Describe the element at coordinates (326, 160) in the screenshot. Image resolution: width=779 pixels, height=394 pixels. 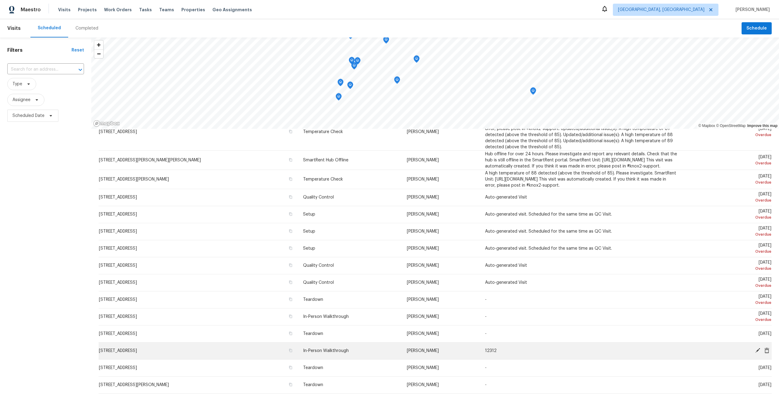
I see `span: SmartRent Hub Offline` at that location.